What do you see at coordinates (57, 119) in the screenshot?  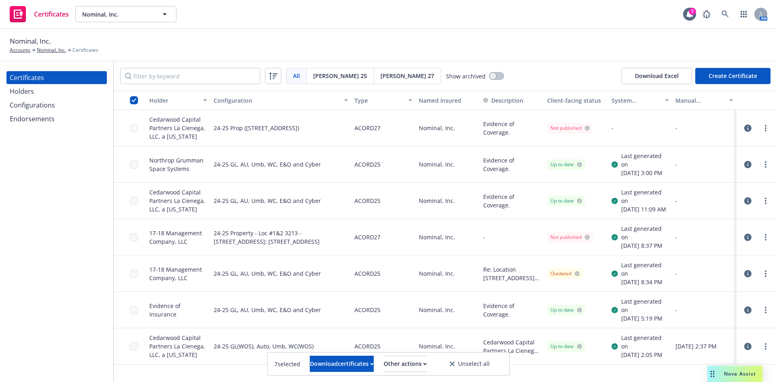 I see `a: Endorsements` at bounding box center [57, 119].